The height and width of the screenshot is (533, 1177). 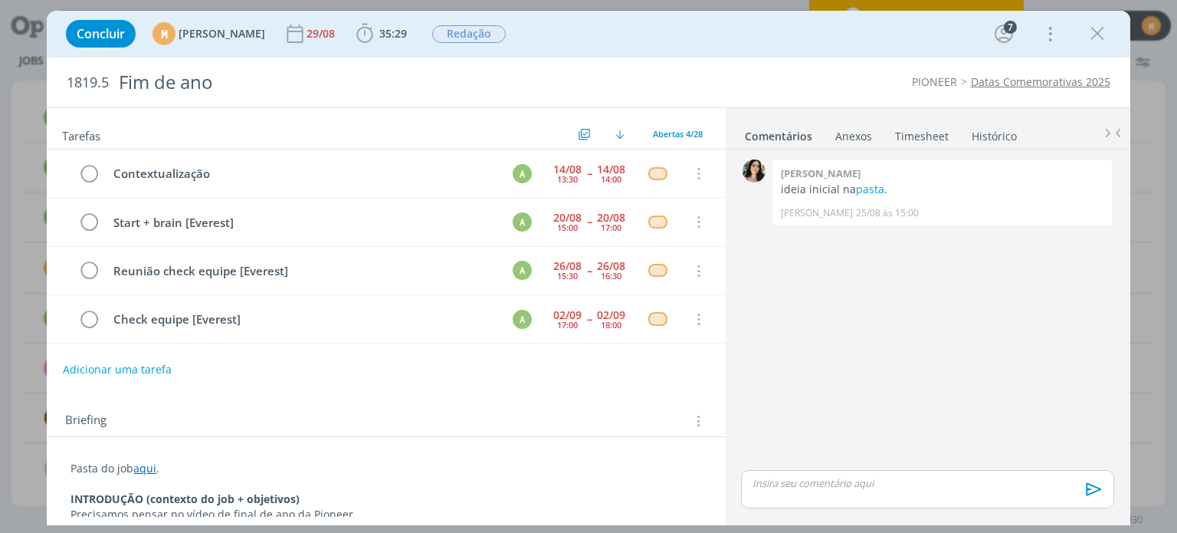 I want to click on div: Start + brain [Everest], so click(x=302, y=222).